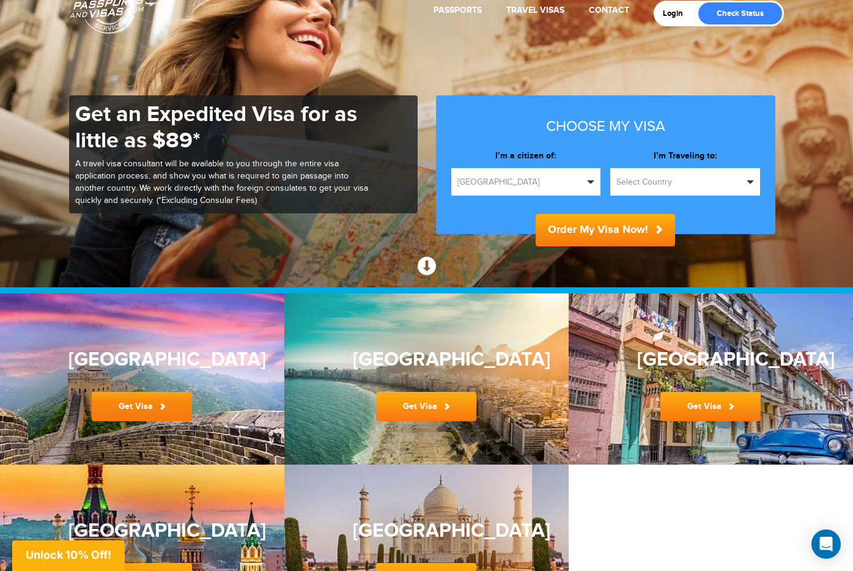 The image size is (853, 571). Describe the element at coordinates (740, 13) in the screenshot. I see `a: Check Status` at that location.